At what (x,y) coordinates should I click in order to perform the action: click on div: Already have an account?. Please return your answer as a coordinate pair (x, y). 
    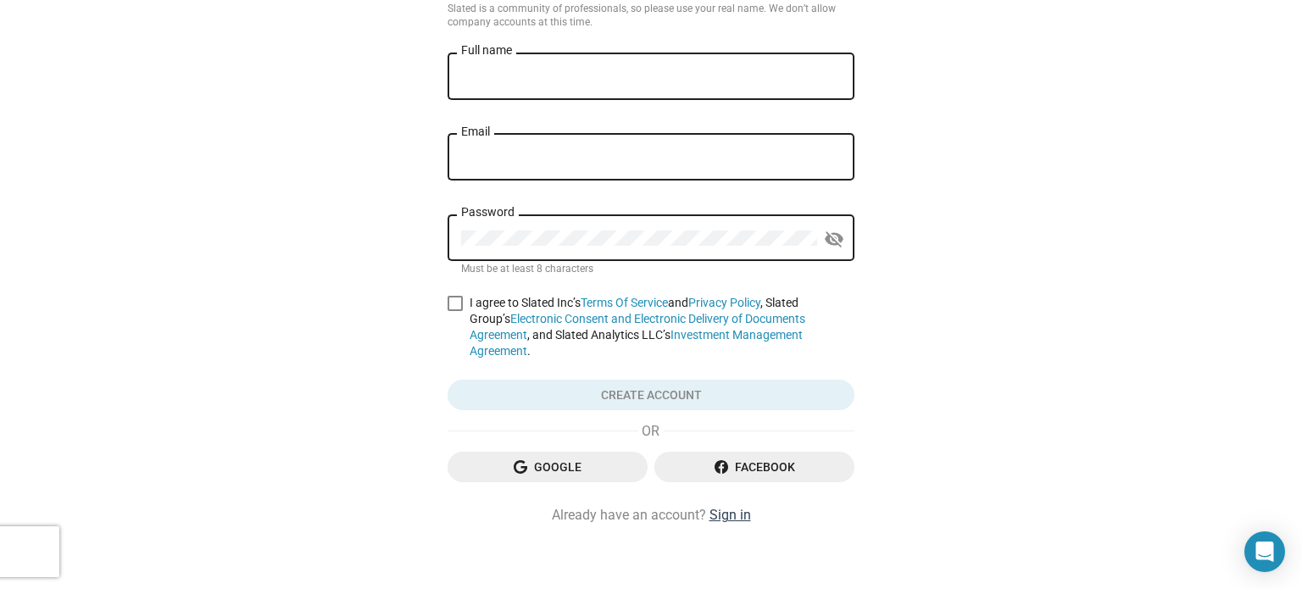
    Looking at the image, I should click on (651, 515).